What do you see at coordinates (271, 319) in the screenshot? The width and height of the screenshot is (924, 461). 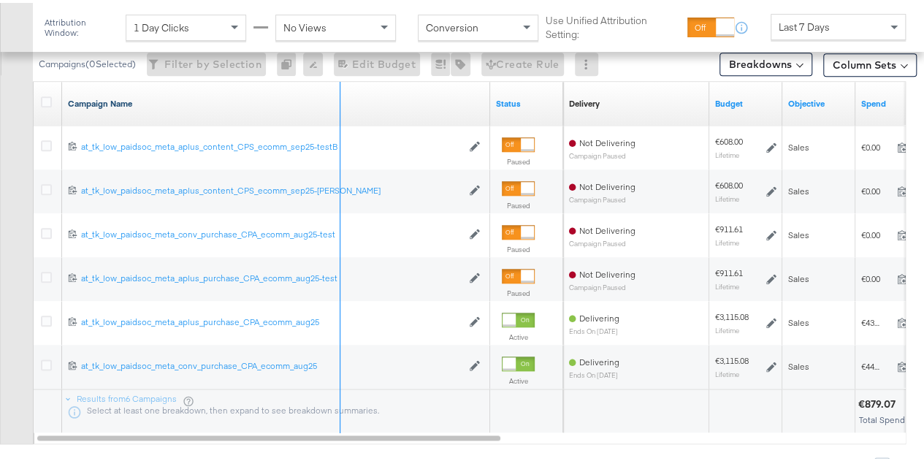 I see `div: at_tk_low_paidsoc_meta_aplus_purchase_CPA_ecomm_aug25` at bounding box center [271, 319].